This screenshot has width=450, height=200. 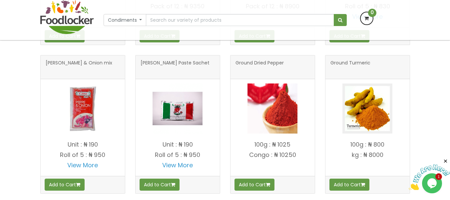 I want to click on p: 100g : ₦ 800, so click(x=368, y=144).